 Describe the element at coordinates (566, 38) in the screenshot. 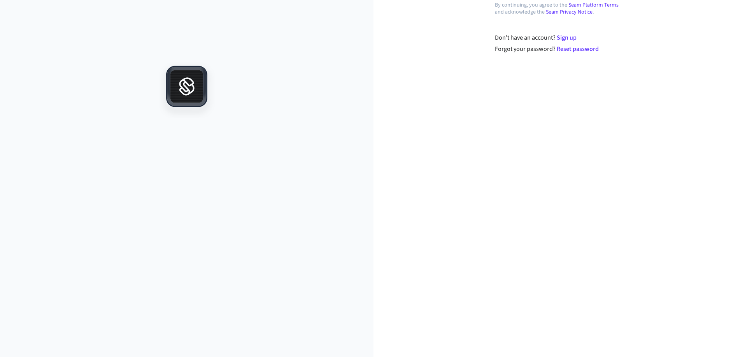

I see `a: Sign up` at that location.